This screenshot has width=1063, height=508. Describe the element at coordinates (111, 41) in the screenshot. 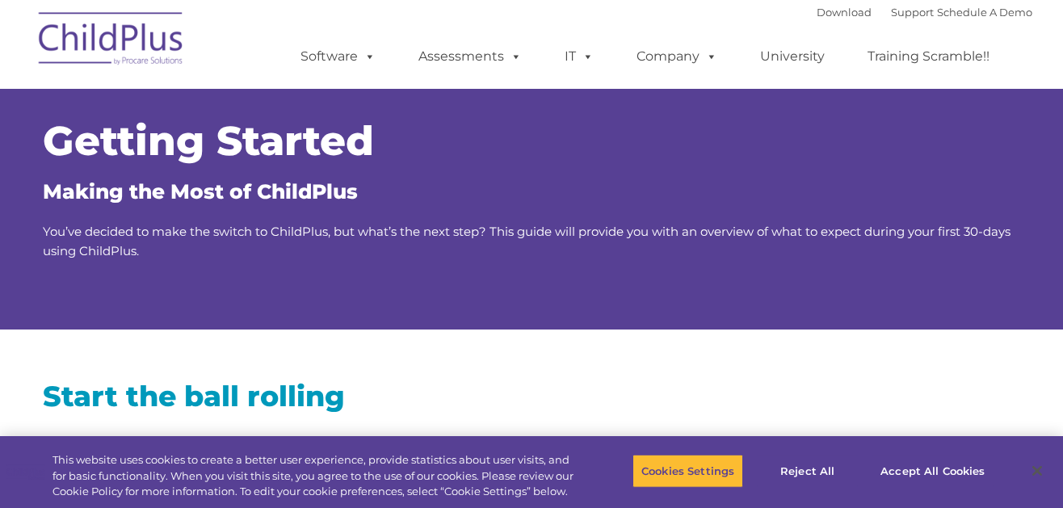

I see `img: ChildPlus by Procare Solutions` at that location.